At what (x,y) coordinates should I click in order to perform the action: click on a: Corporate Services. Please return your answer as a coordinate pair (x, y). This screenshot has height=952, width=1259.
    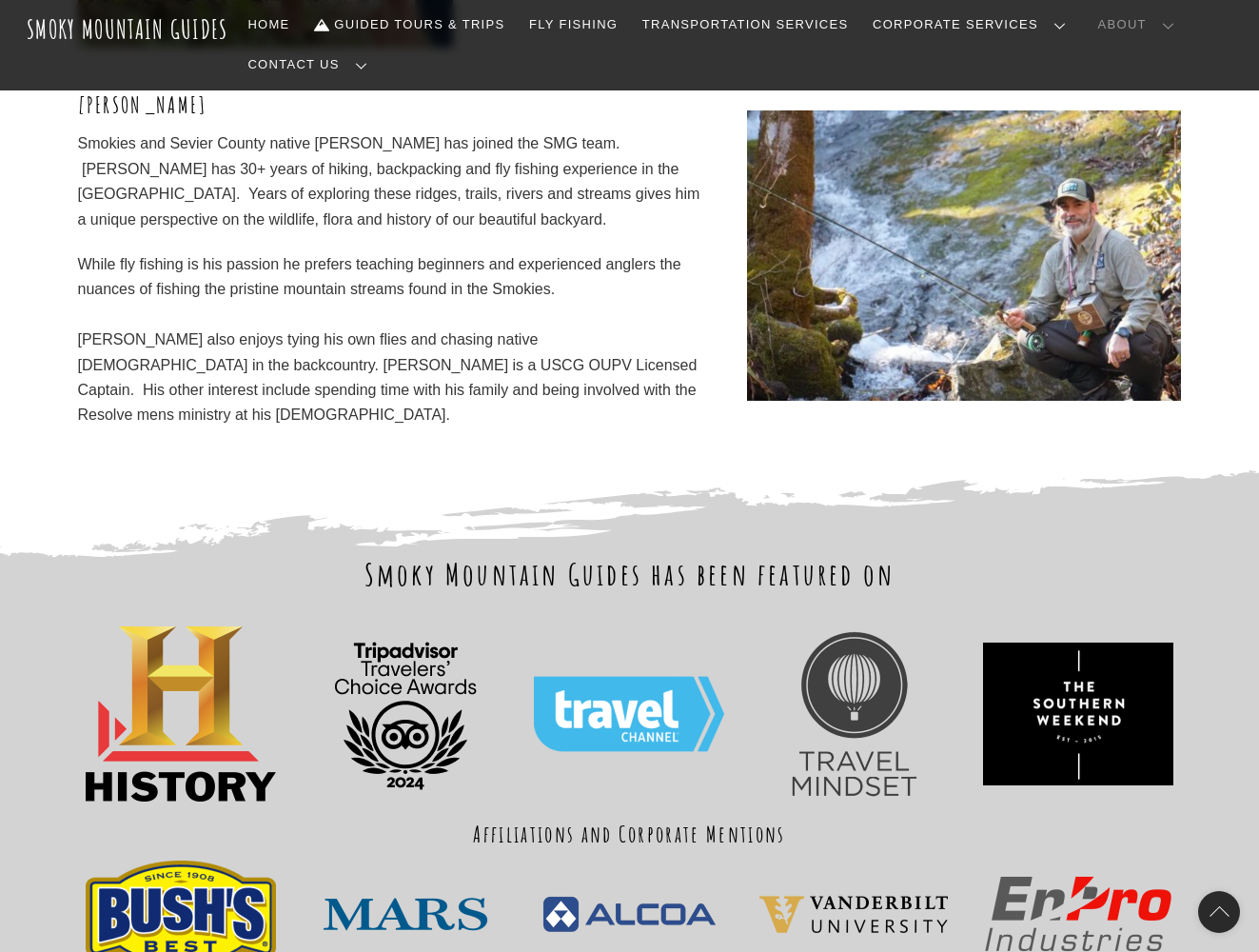
    Looking at the image, I should click on (972, 24).